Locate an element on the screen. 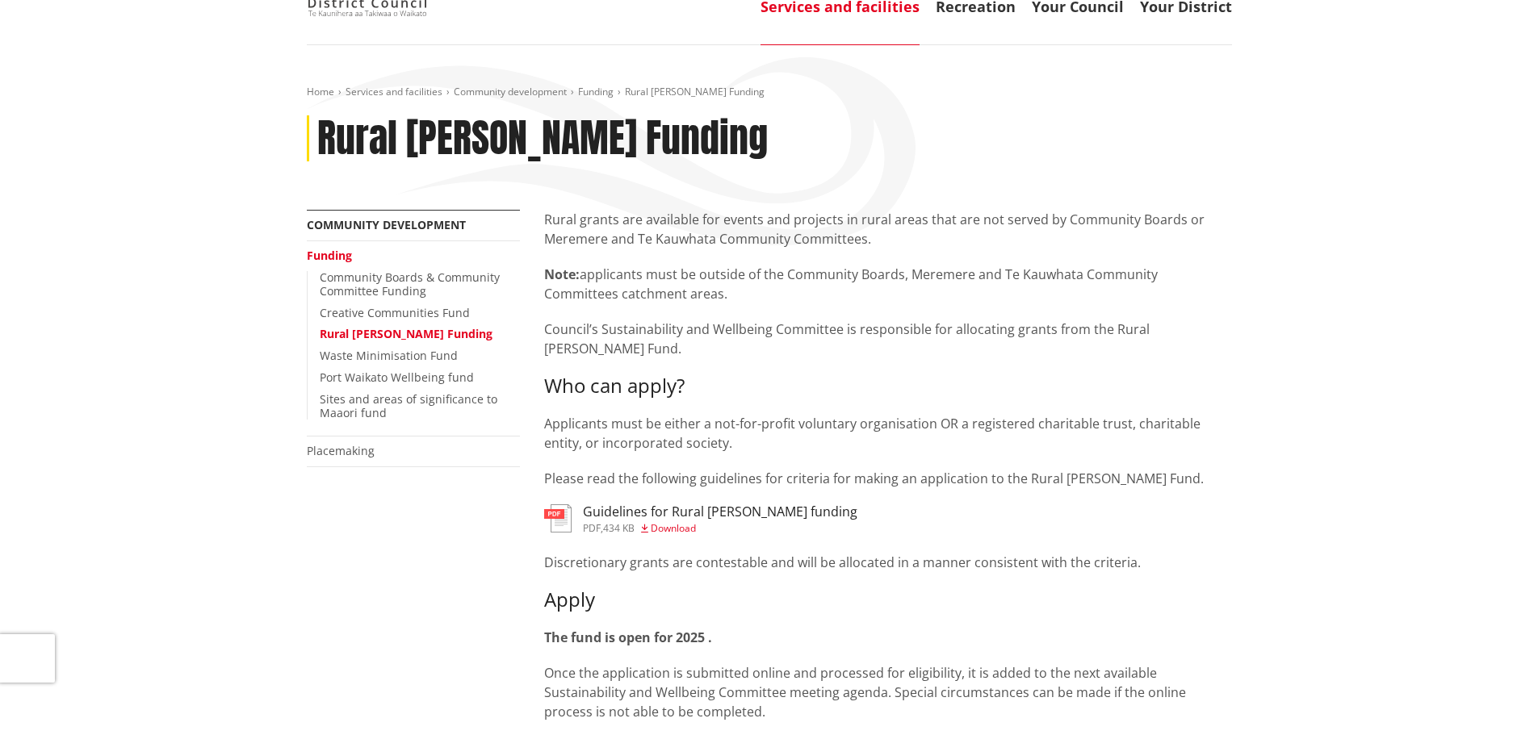 Image resolution: width=1538 pixels, height=735 pixels. p: Please read the following guidelines for criteria for making an application to the Rural [PERSON_... is located at coordinates (888, 479).